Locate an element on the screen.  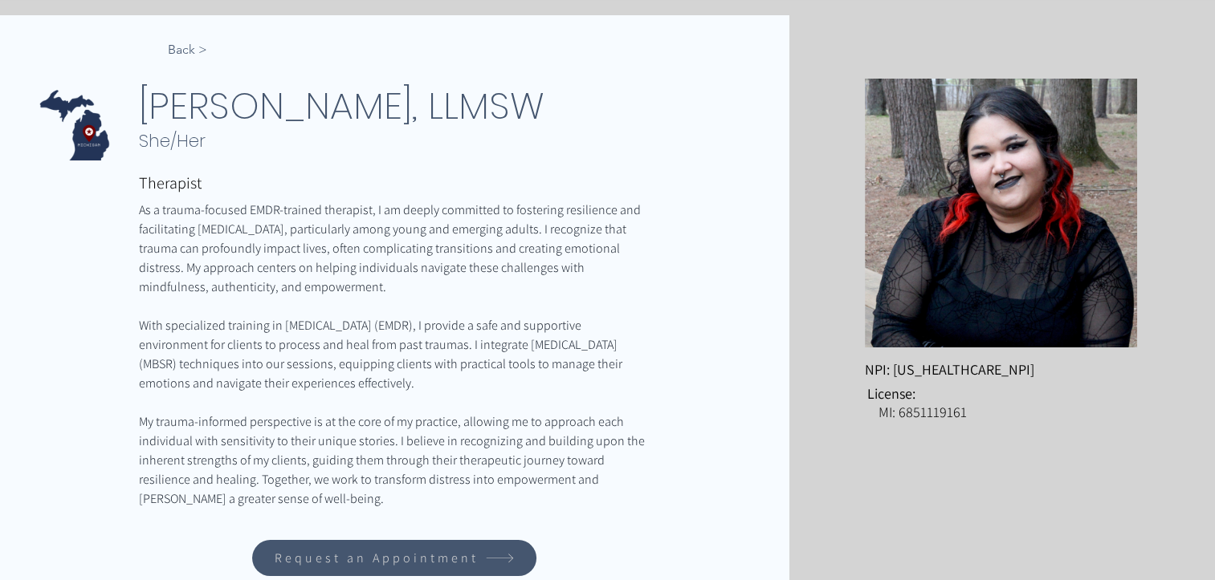
img: Facebook Link is located at coordinates (998, 462).